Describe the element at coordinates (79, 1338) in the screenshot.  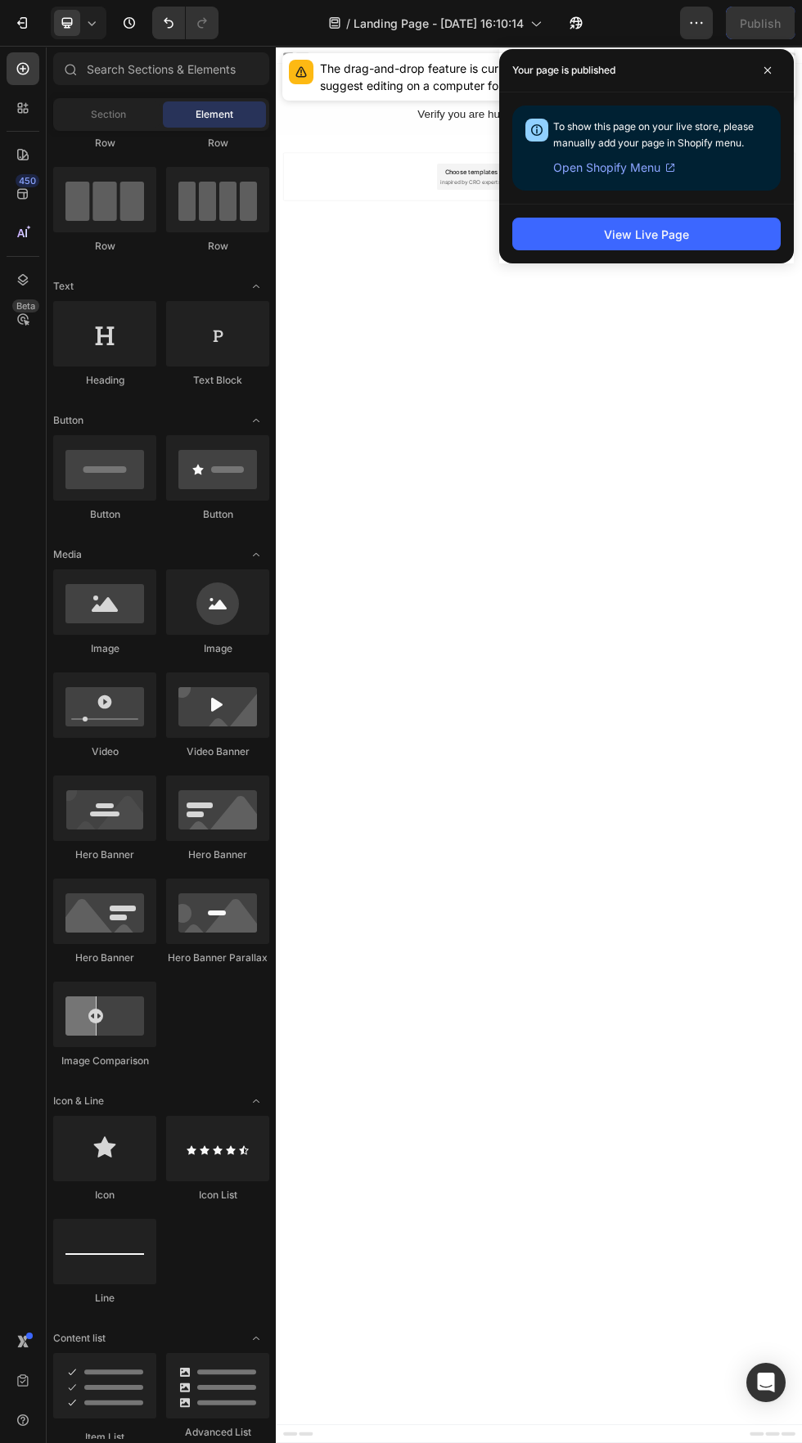
I see `span: Content list` at that location.